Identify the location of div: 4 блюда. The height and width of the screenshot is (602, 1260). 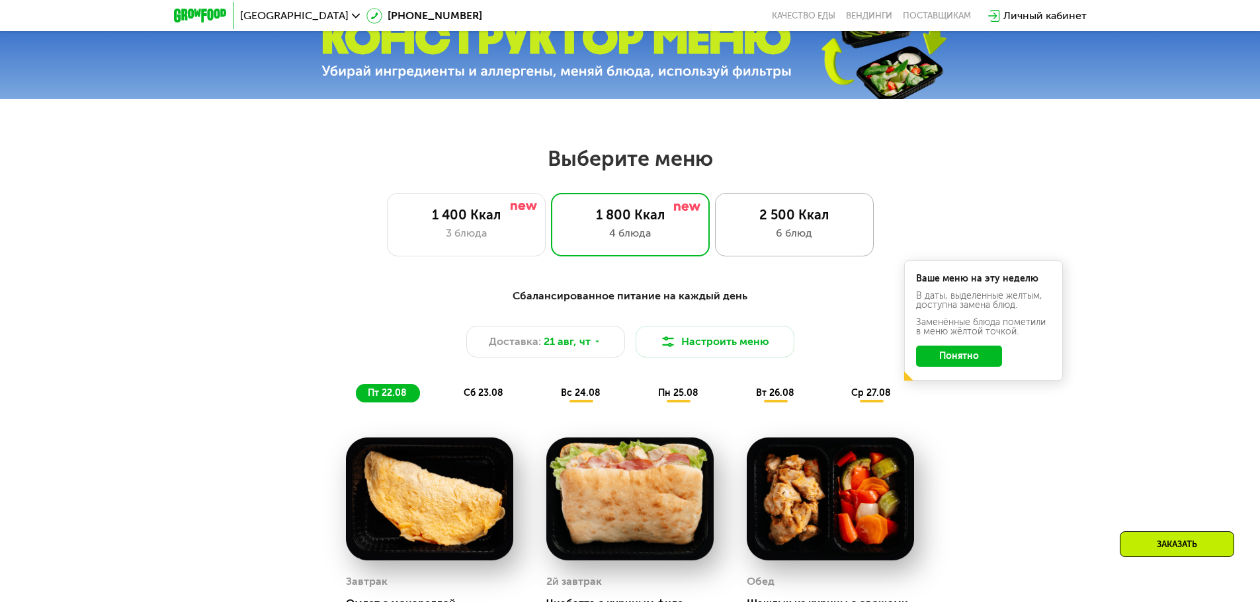
(630, 233).